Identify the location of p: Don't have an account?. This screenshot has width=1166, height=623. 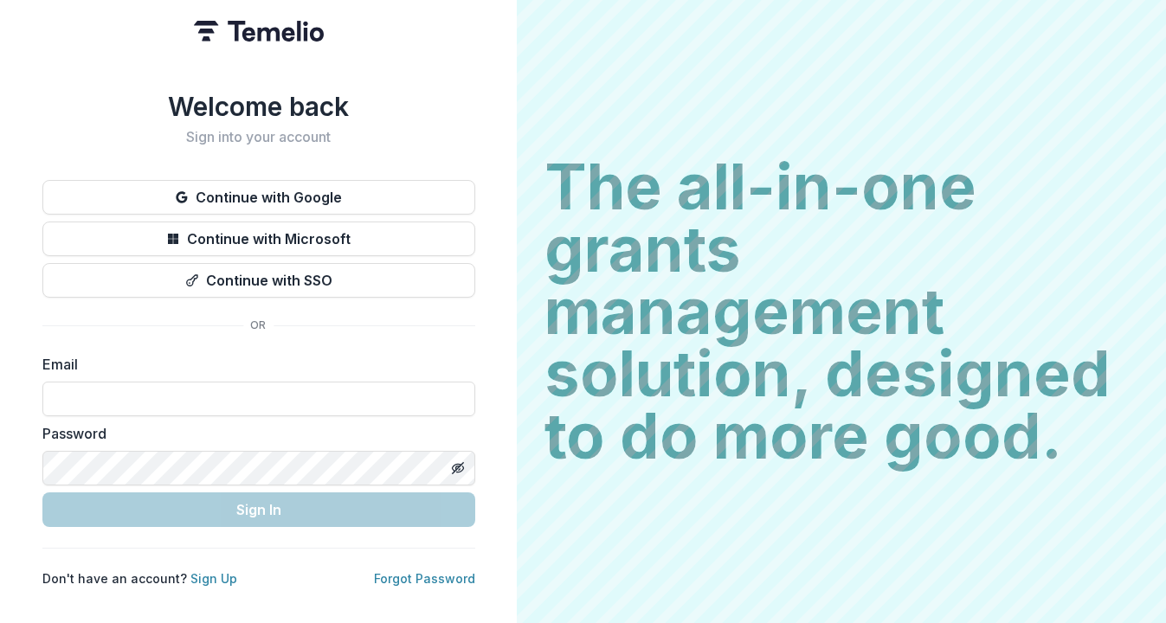
(139, 578).